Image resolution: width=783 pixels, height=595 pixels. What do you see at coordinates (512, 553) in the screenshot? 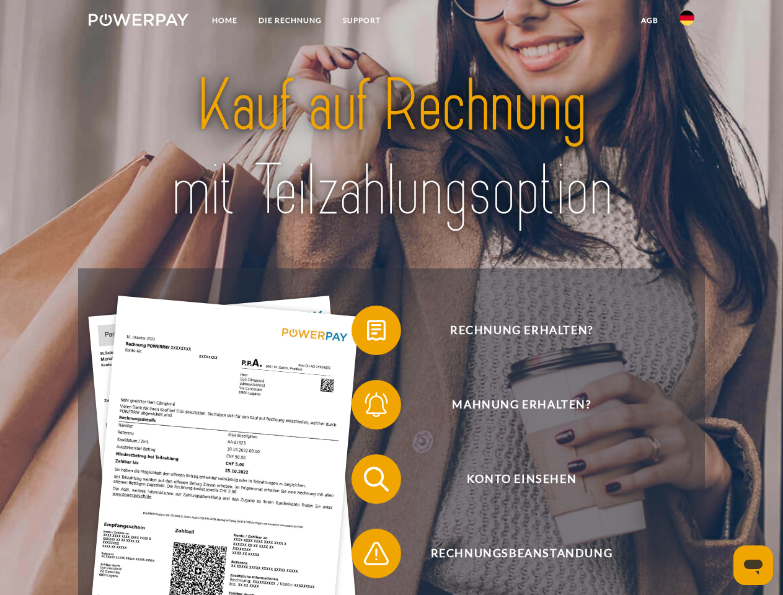
I see `button: Rechnungsbeanstandung` at bounding box center [512, 553].